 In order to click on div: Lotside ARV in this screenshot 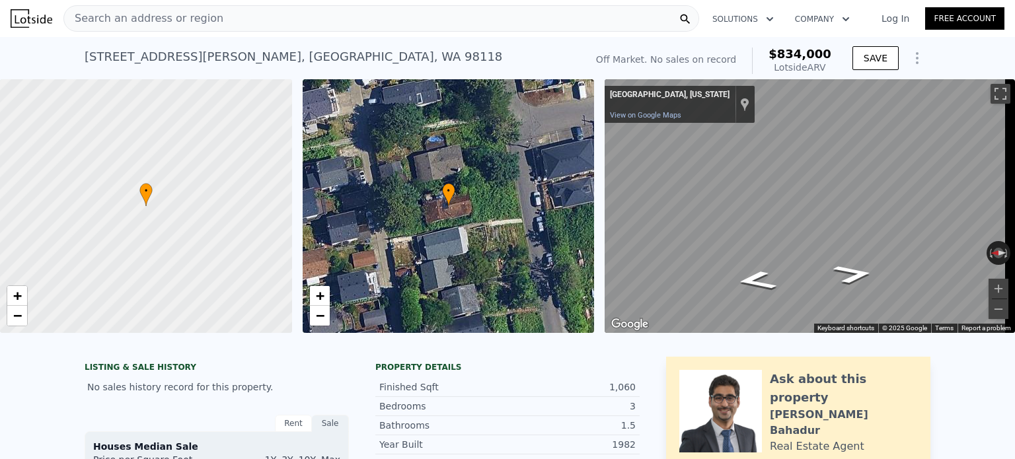, I will do `click(800, 67)`.